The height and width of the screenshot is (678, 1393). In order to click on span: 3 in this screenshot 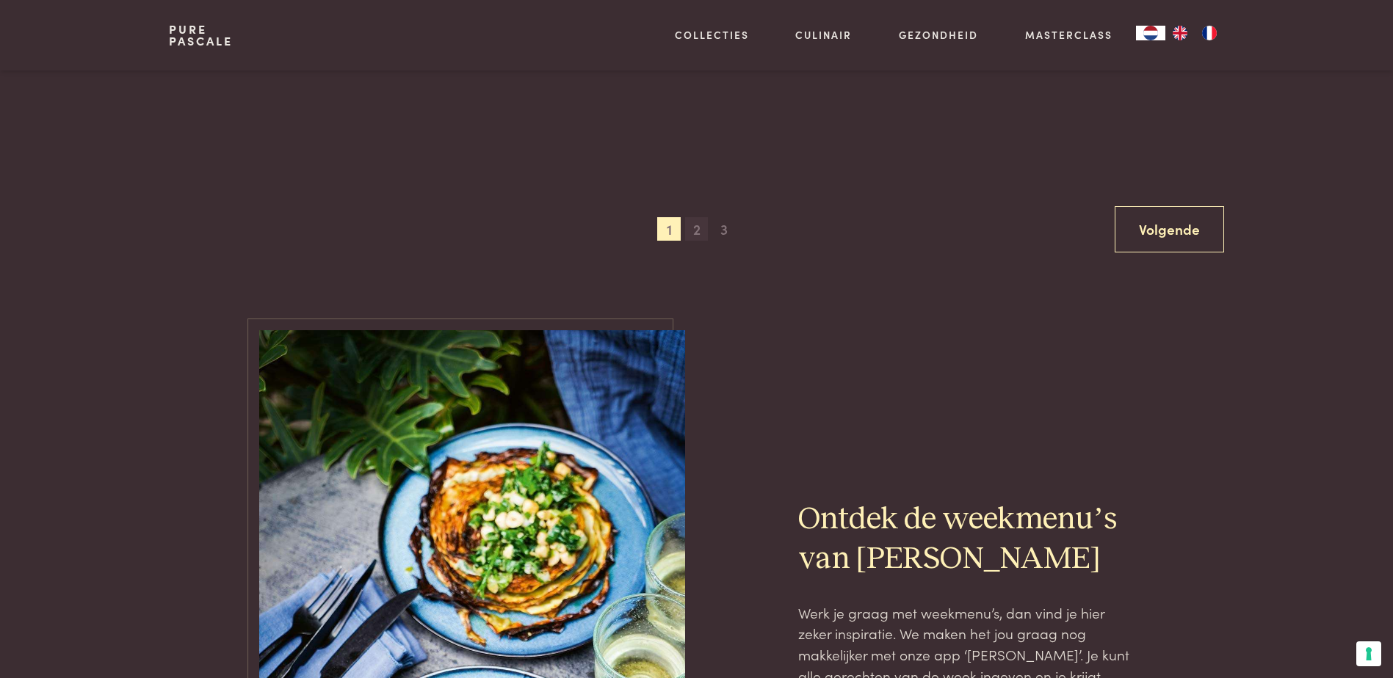, I will do `click(724, 229)`.